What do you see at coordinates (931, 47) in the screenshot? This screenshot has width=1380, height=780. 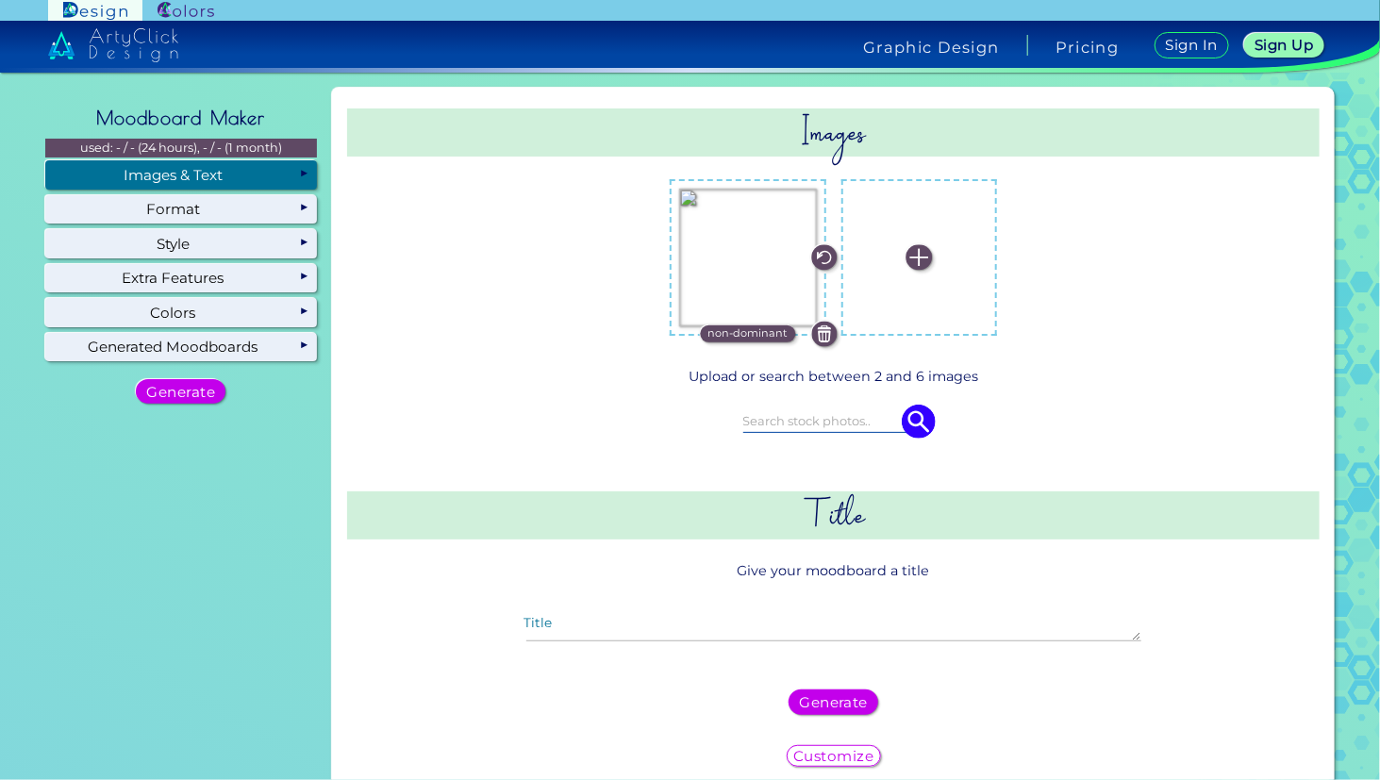 I see `h4: Graphic Design` at bounding box center [931, 47].